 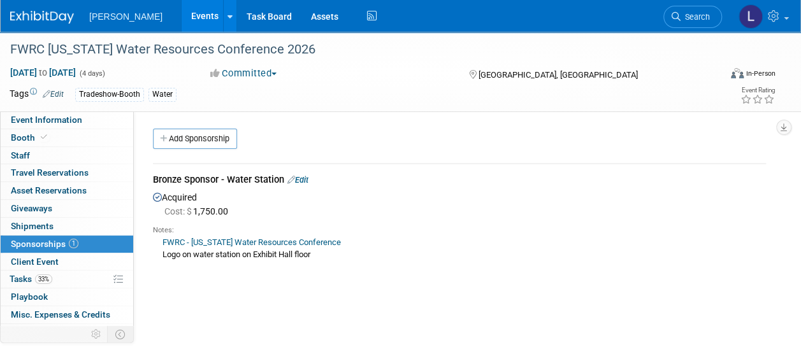 I want to click on span: Asset Reservations, so click(x=48, y=191).